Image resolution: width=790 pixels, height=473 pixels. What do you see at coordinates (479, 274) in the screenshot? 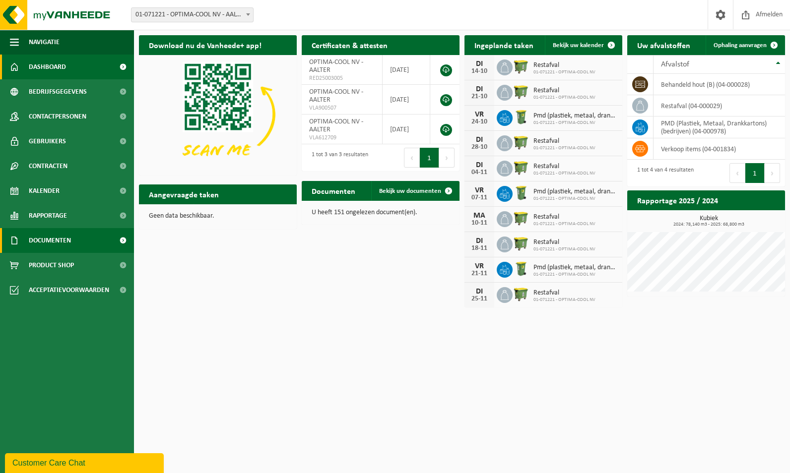
I see `div: 21-11` at bounding box center [479, 274].